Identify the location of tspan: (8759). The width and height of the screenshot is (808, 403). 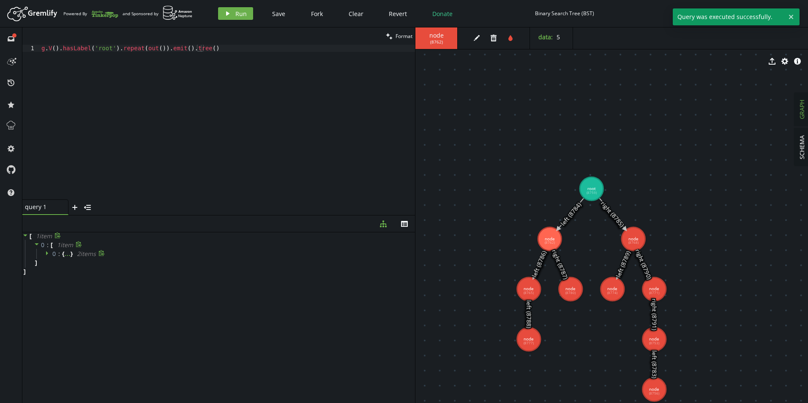
(592, 193).